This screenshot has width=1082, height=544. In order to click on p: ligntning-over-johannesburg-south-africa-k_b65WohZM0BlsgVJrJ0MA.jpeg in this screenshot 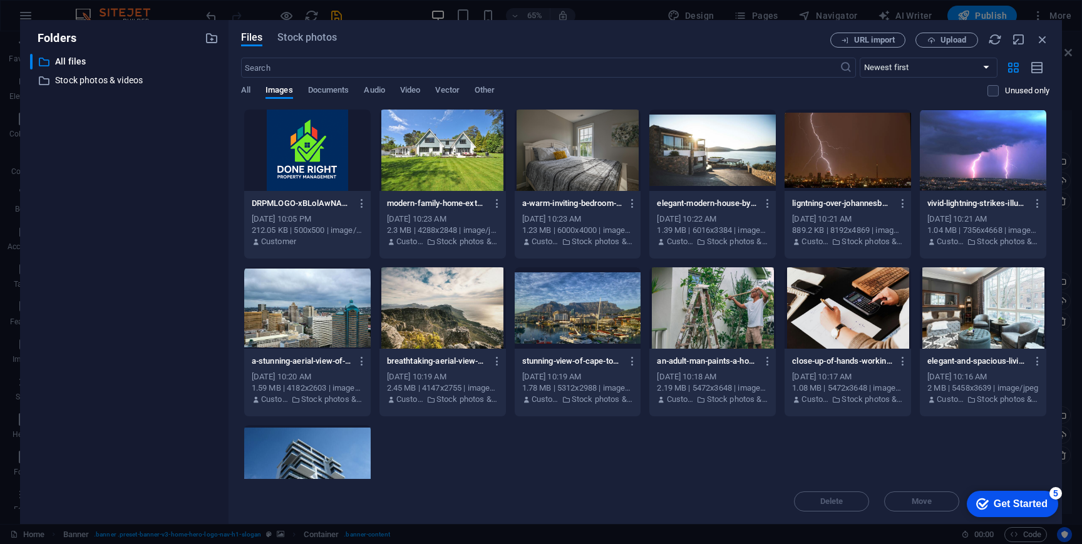, I will do `click(842, 203)`.